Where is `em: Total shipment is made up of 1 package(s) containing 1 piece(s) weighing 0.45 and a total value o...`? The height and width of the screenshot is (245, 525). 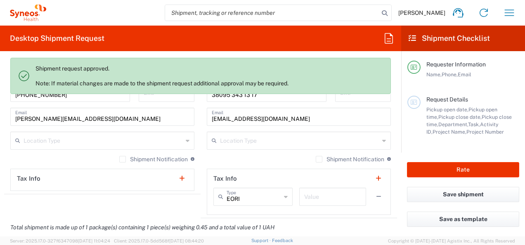 em: Total shipment is made up of 1 package(s) containing 1 piece(s) weighing 0.45 and a total value o... is located at coordinates (142, 228).